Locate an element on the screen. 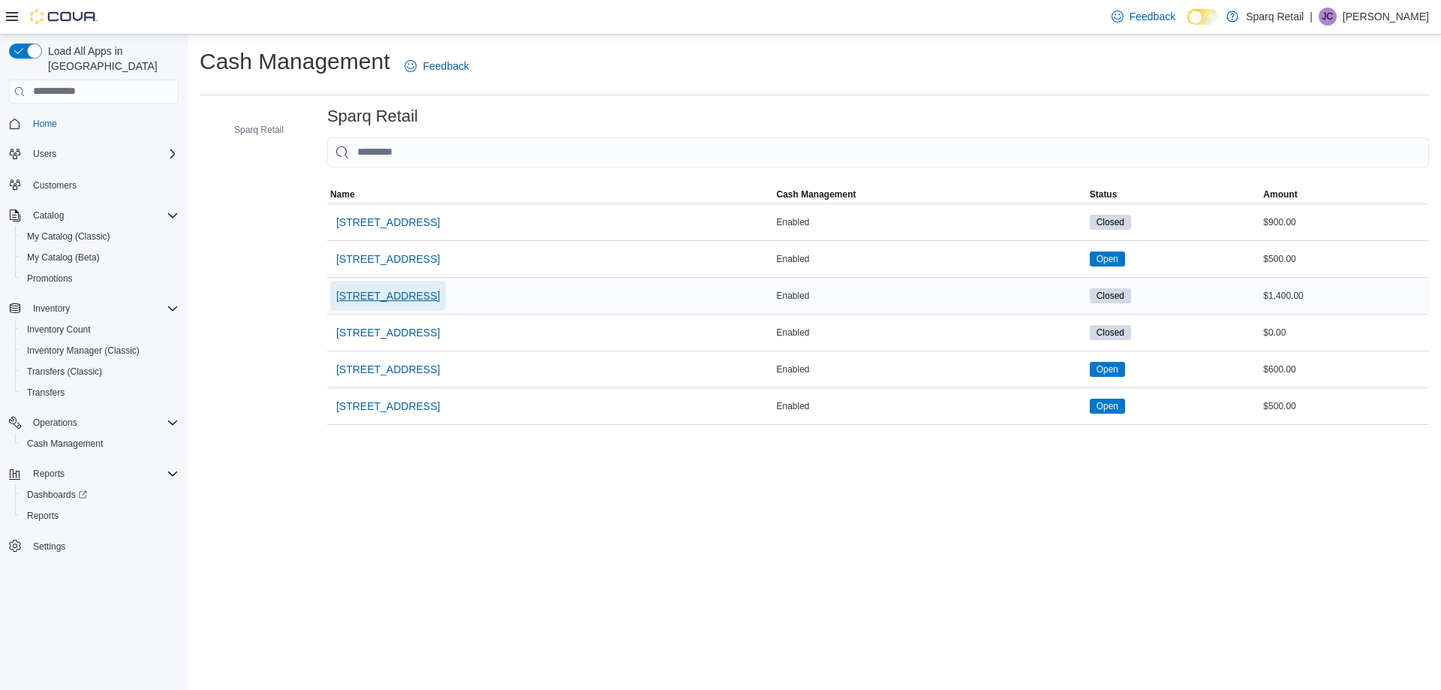 Image resolution: width=1441 pixels, height=690 pixels. span: Home is located at coordinates (103, 123).